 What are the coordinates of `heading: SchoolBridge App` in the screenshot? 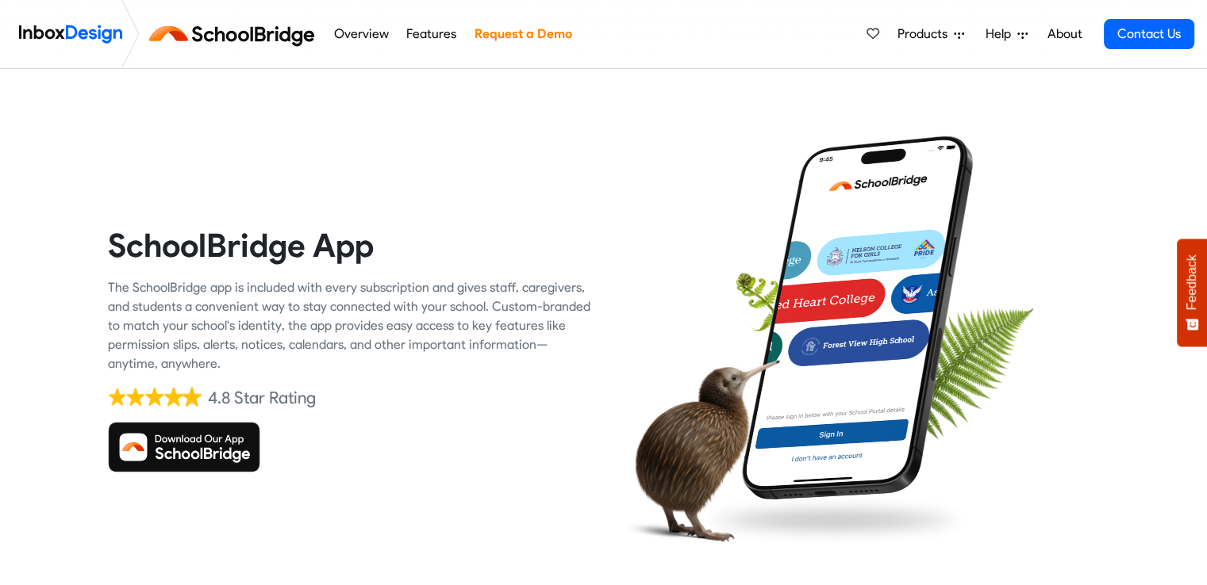 It's located at (350, 245).